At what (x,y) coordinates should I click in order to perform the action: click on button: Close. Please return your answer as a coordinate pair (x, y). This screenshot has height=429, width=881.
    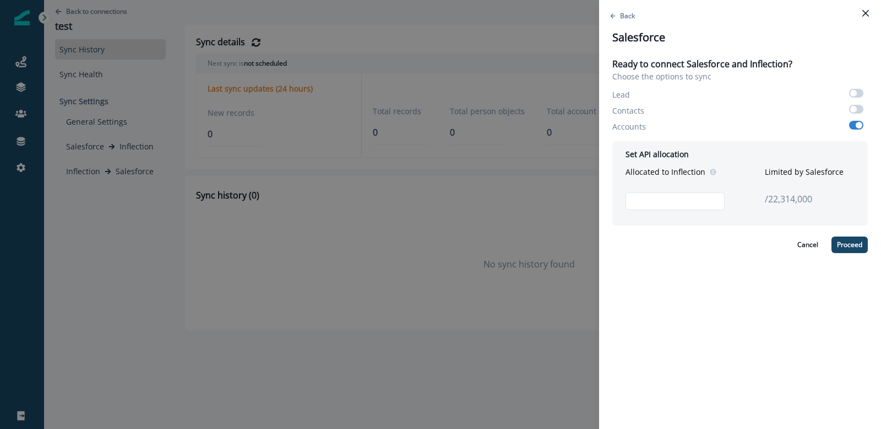
    Looking at the image, I should click on (866, 13).